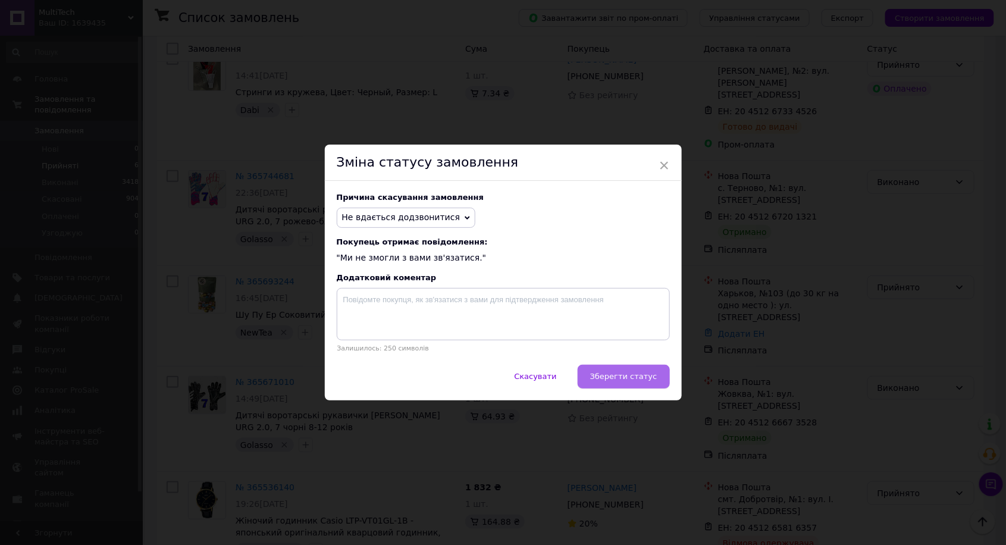 The image size is (1006, 545). What do you see at coordinates (503, 277) in the screenshot?
I see `div: Додатковий коментар` at bounding box center [503, 277].